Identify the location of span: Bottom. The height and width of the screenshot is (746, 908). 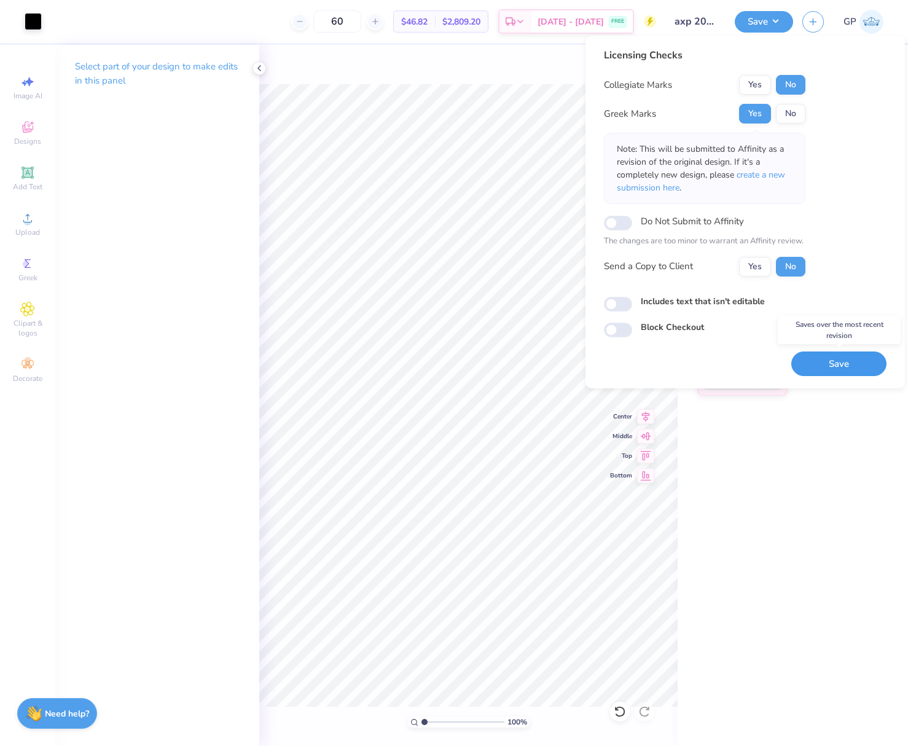
(621, 476).